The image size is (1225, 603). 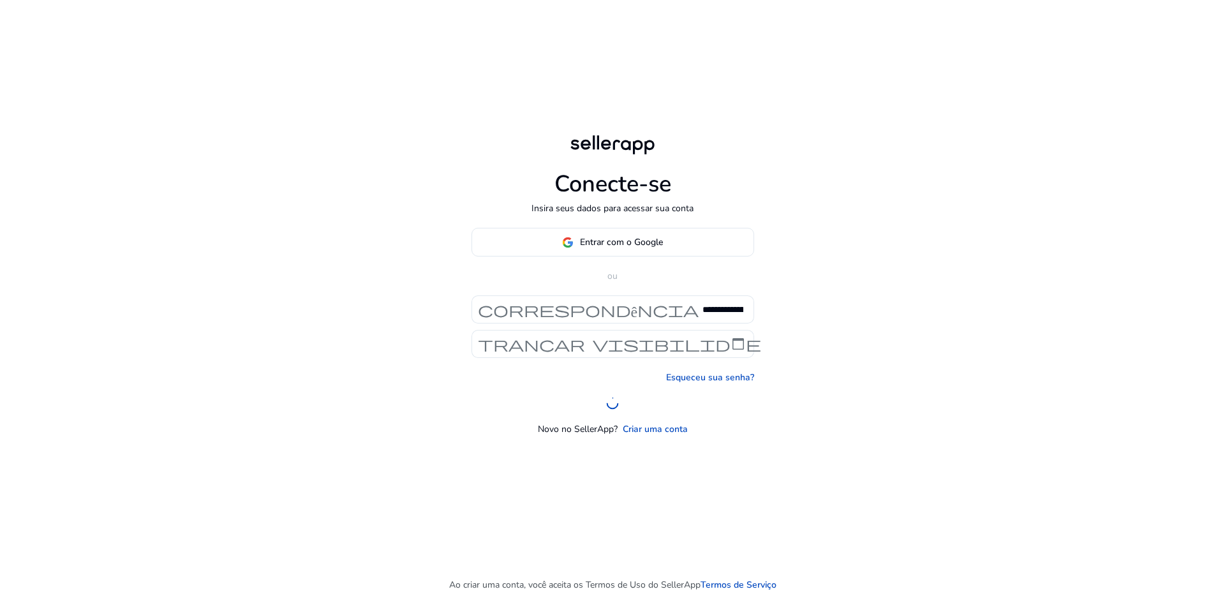 What do you see at coordinates (738, 585) in the screenshot?
I see `font: Termos de Serviço` at bounding box center [738, 585].